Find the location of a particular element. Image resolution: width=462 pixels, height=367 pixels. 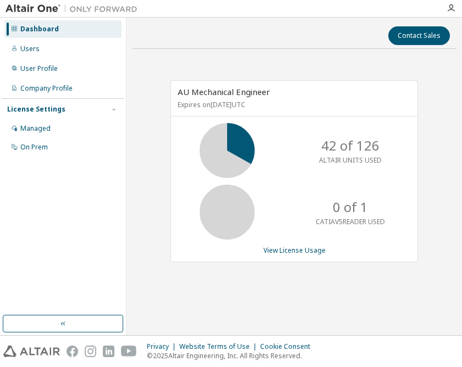

p: © 2025 Altair Engineering, Inc. All Rights Reserved. is located at coordinates (231, 356).